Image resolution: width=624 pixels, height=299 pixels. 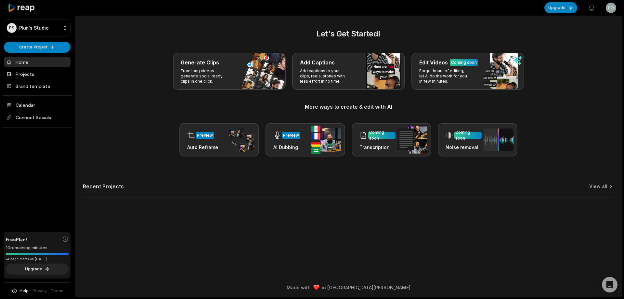 What do you see at coordinates (34, 28) in the screenshot?
I see `p: Pkm's Studio` at bounding box center [34, 28].